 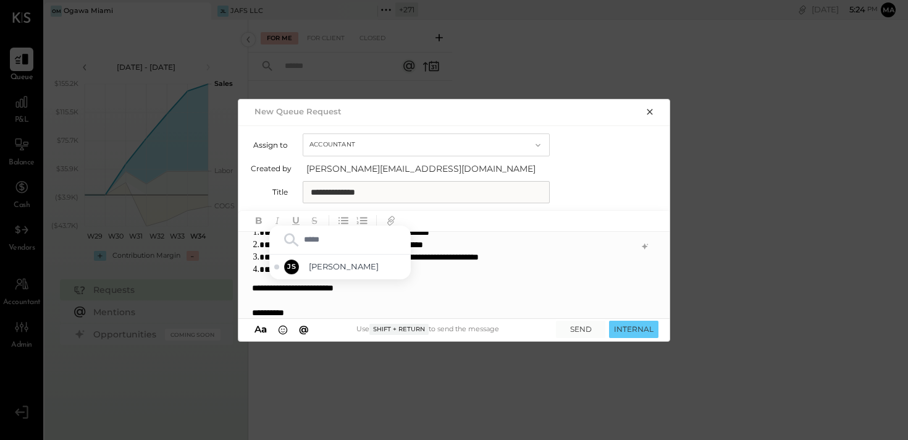 What do you see at coordinates (259, 220) in the screenshot?
I see `button: Bold` at bounding box center [259, 220].